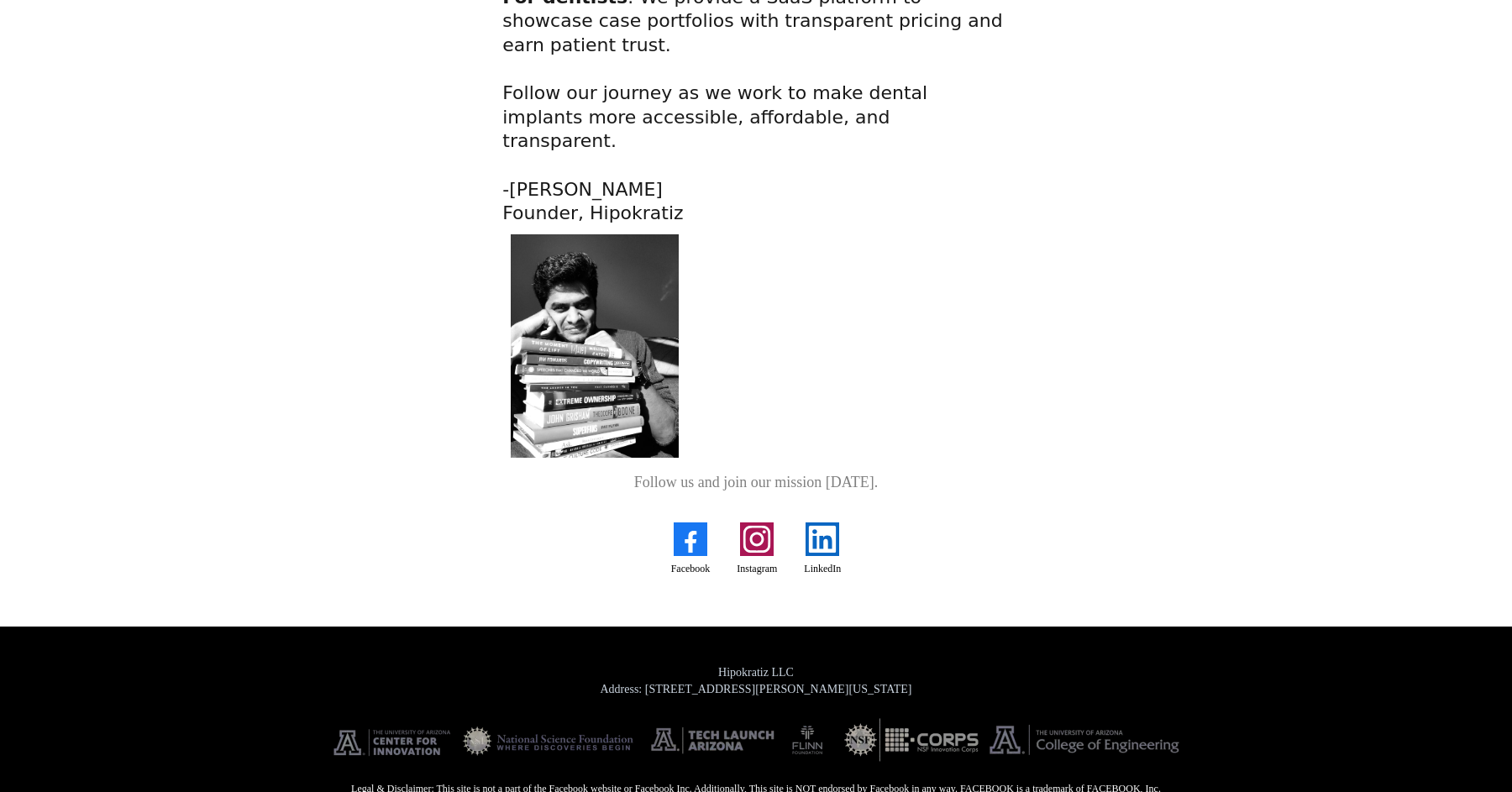 The image size is (1512, 792). Describe the element at coordinates (823, 549) in the screenshot. I see `a: LinkedIn` at that location.